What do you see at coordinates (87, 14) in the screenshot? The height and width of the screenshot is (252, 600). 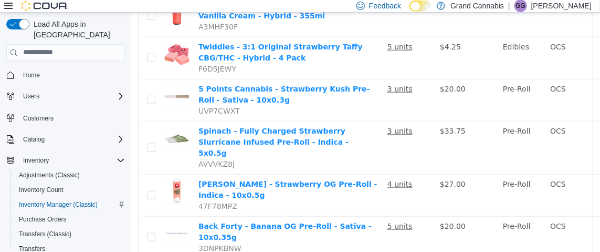 I see `span: A3MHF30F` at bounding box center [87, 14].